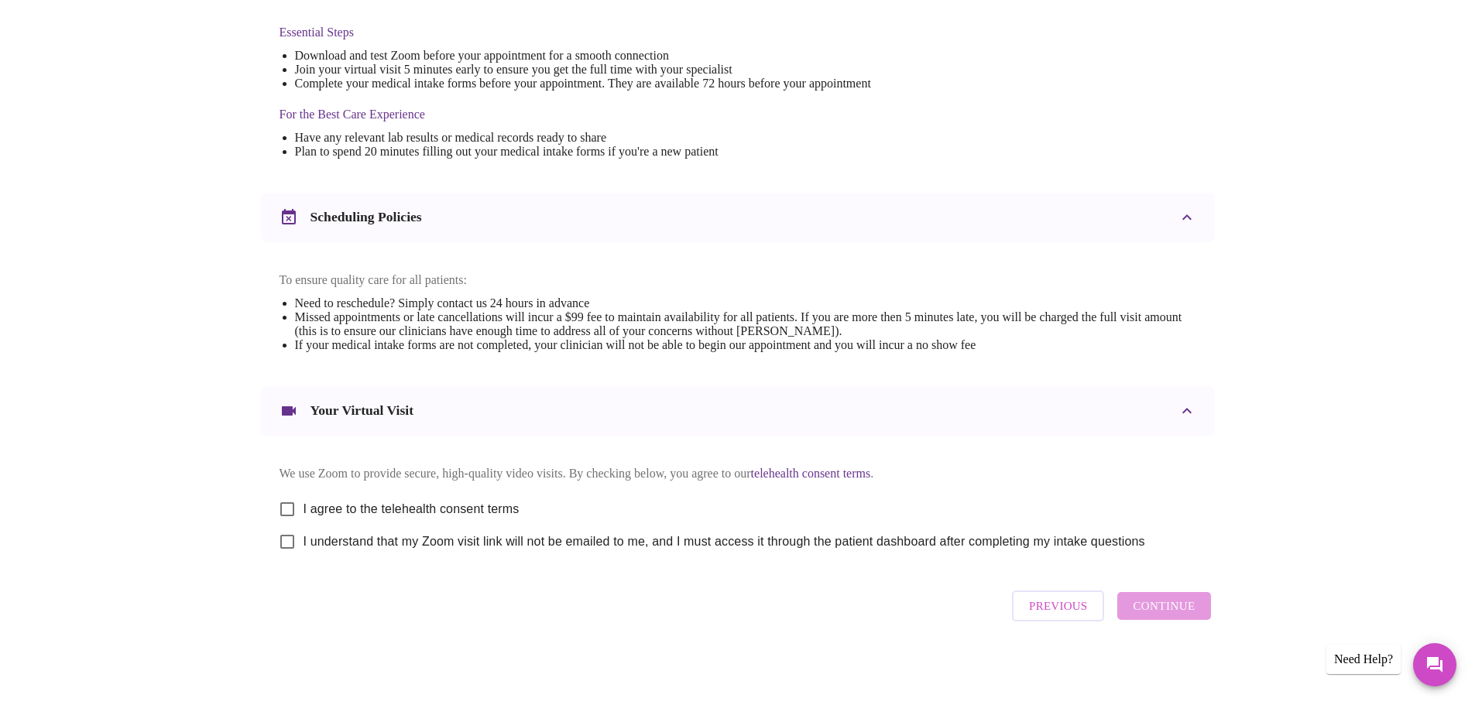  Describe the element at coordinates (746, 304) in the screenshot. I see `li: Need to reschedule? Simply contact us 24 hours in advance` at that location.